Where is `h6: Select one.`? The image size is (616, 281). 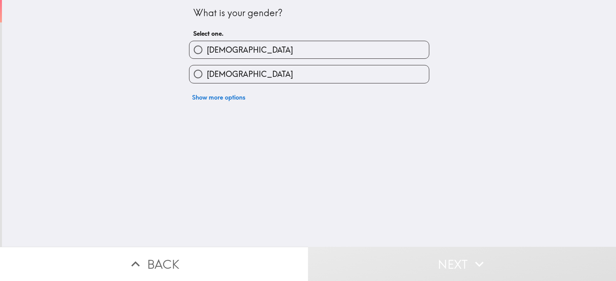
h6: Select one. is located at coordinates (309, 33).